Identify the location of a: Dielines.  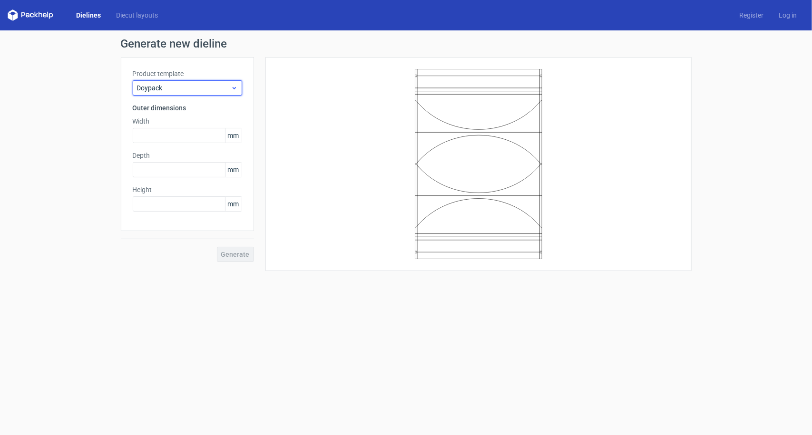
(88, 15).